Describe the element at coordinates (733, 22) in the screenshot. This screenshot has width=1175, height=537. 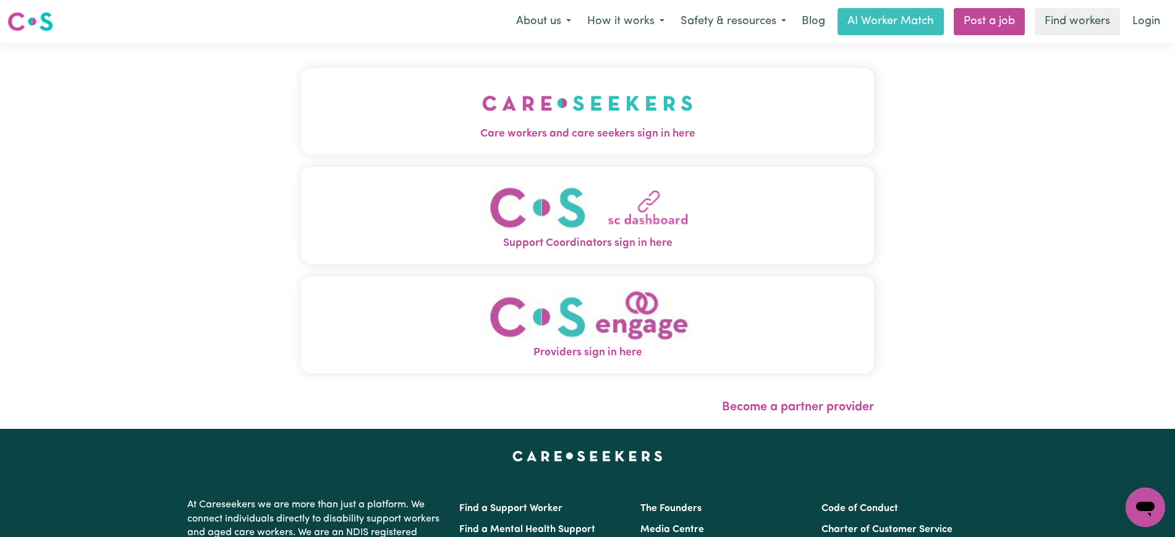
I see `button: Safety & resources` at that location.